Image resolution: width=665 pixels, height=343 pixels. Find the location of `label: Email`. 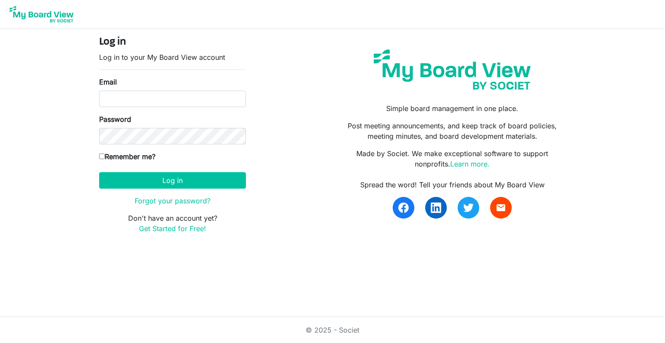

label: Email is located at coordinates (108, 82).